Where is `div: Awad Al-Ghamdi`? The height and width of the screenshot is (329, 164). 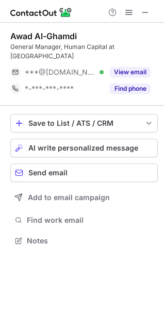
div: Awad Al-Ghamdi is located at coordinates (43, 36).